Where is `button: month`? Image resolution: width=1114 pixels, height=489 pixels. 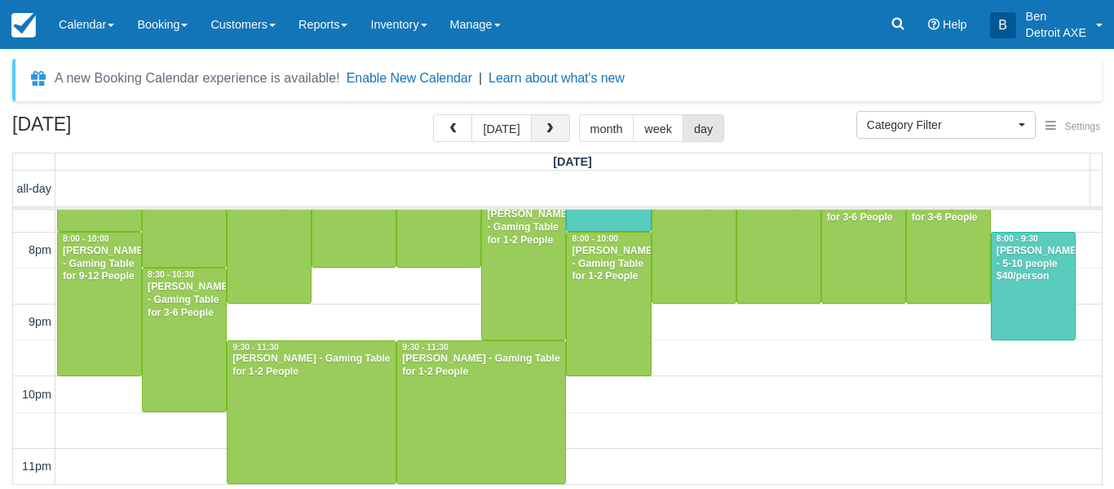
button: month is located at coordinates (607, 128).